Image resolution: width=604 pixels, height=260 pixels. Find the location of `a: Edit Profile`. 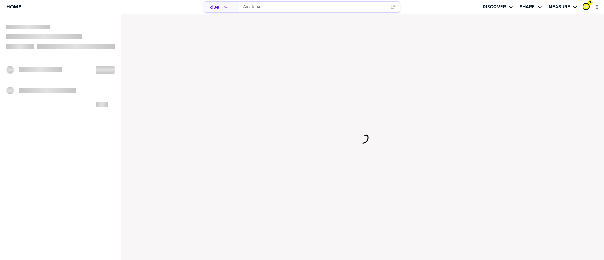

a: Edit Profile is located at coordinates (587, 7).